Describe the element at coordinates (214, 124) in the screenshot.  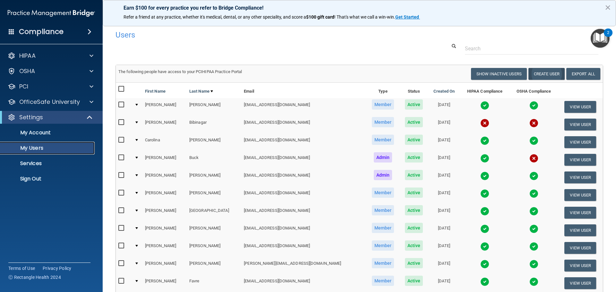
I see `td: Bibinagar` at that location.